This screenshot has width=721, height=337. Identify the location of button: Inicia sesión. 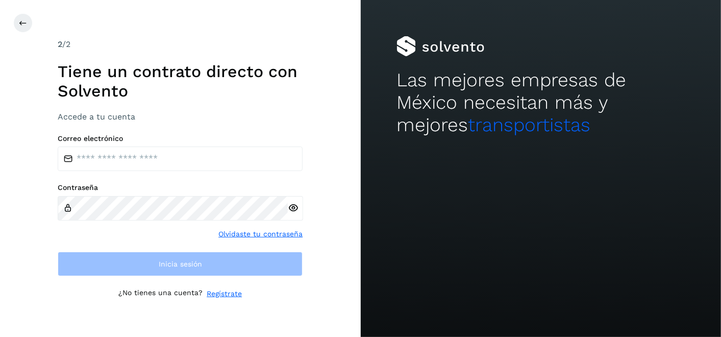
(180, 264).